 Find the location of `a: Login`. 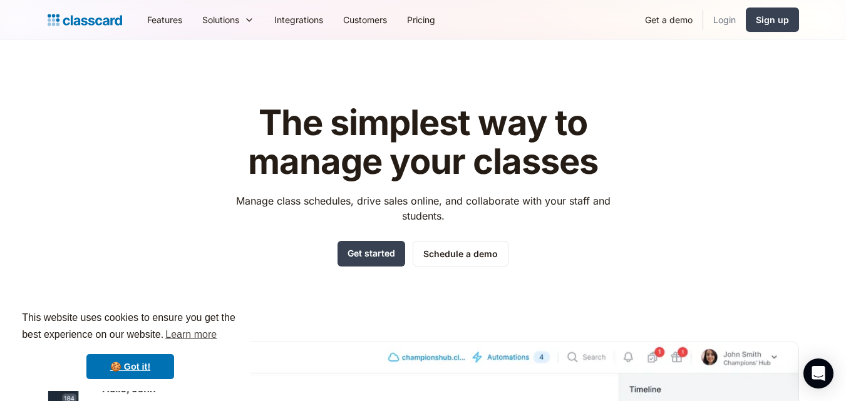

a: Login is located at coordinates (724, 19).